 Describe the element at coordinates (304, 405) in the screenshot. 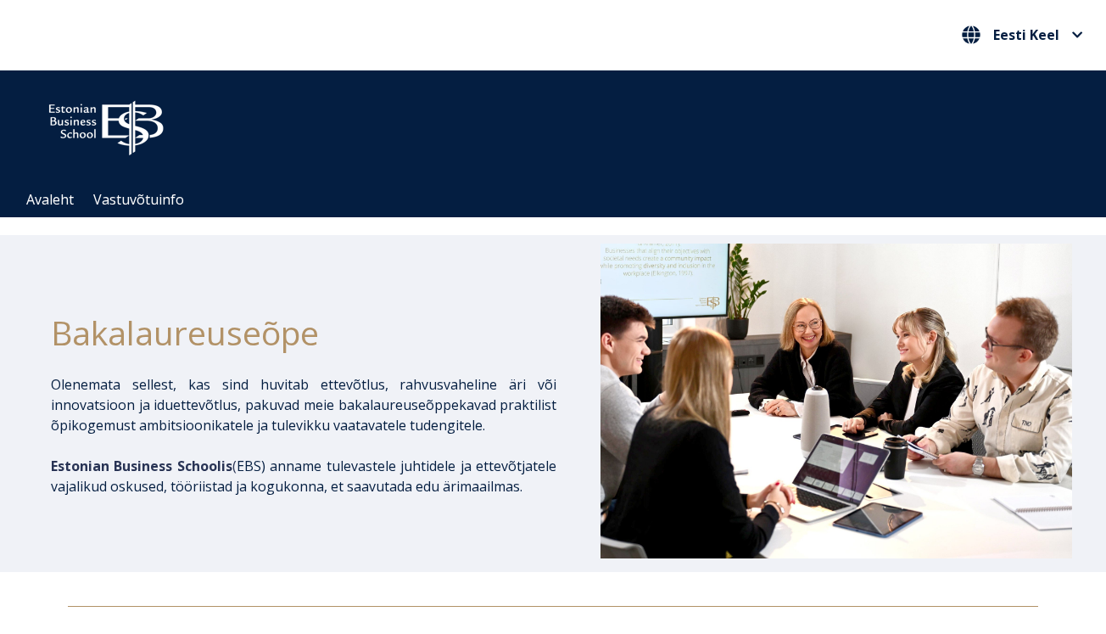

I see `p: Olenemata sellest, kas sind huvitab ettevõtlus, rahvusvaheline äri või innovatsioon ja iduettevõt...` at that location.